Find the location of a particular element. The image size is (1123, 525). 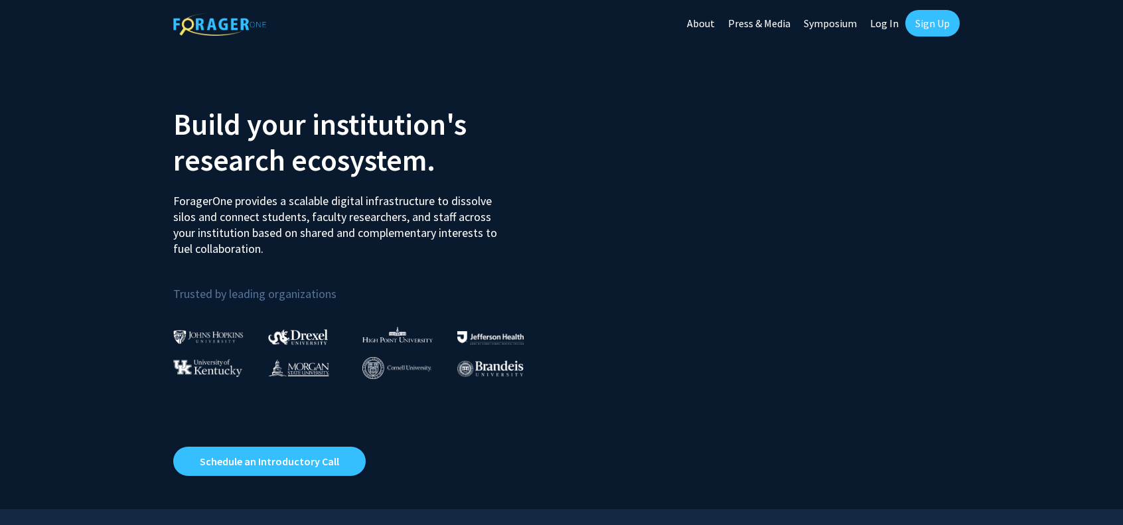

p: Trusted by leading organizations is located at coordinates (362, 285).